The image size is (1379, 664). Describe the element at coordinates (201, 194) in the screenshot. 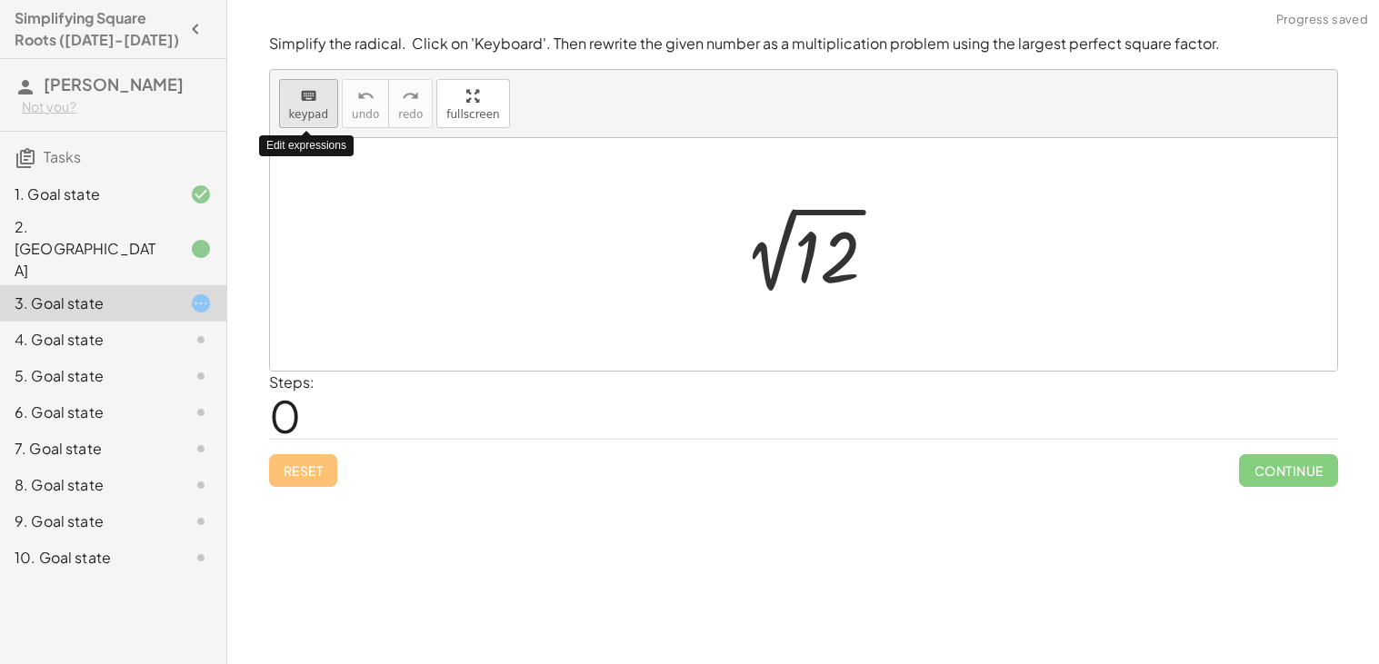

I see `i: Task finished and correct.` at that location.